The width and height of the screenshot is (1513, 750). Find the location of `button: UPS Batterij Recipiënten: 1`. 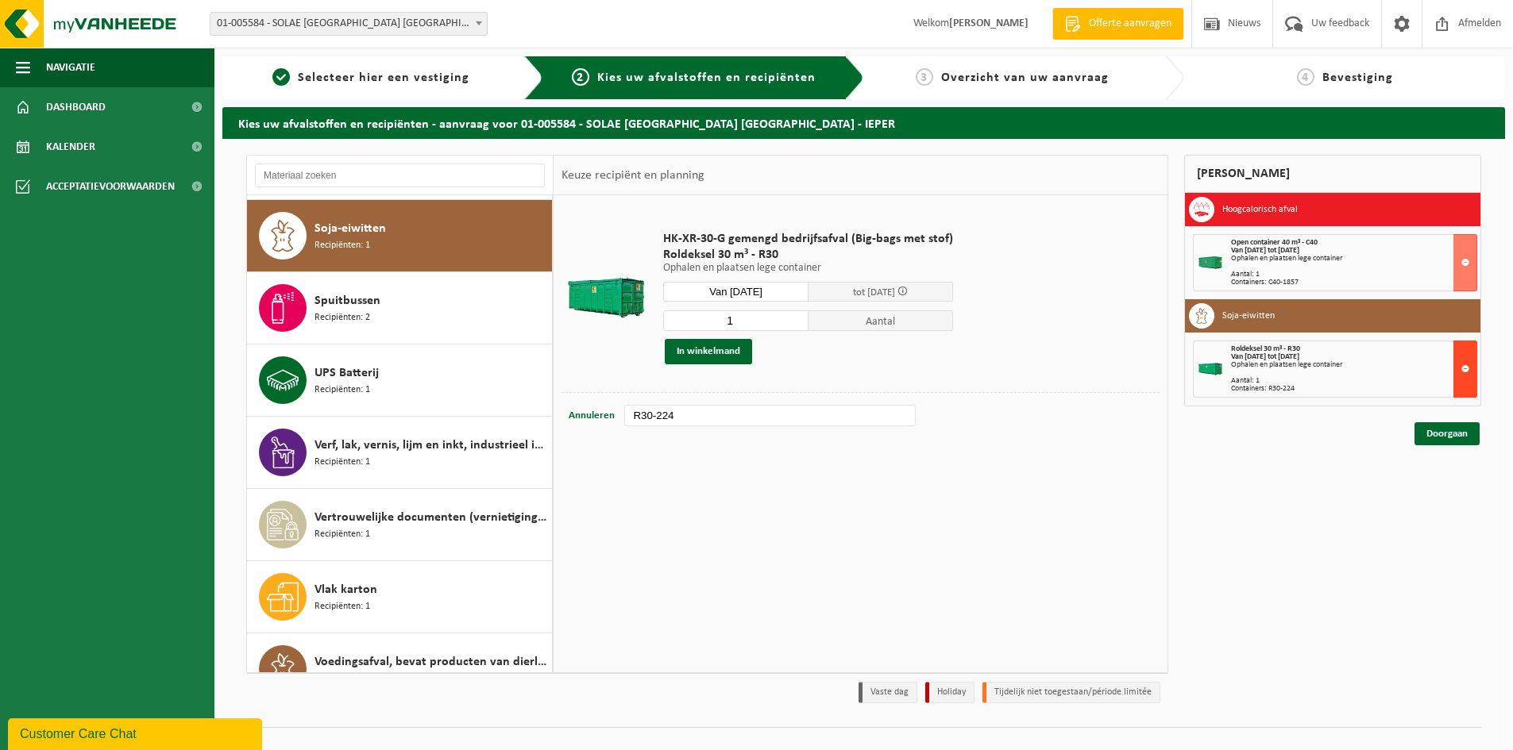

button: UPS Batterij Recipiënten: 1 is located at coordinates (399, 380).